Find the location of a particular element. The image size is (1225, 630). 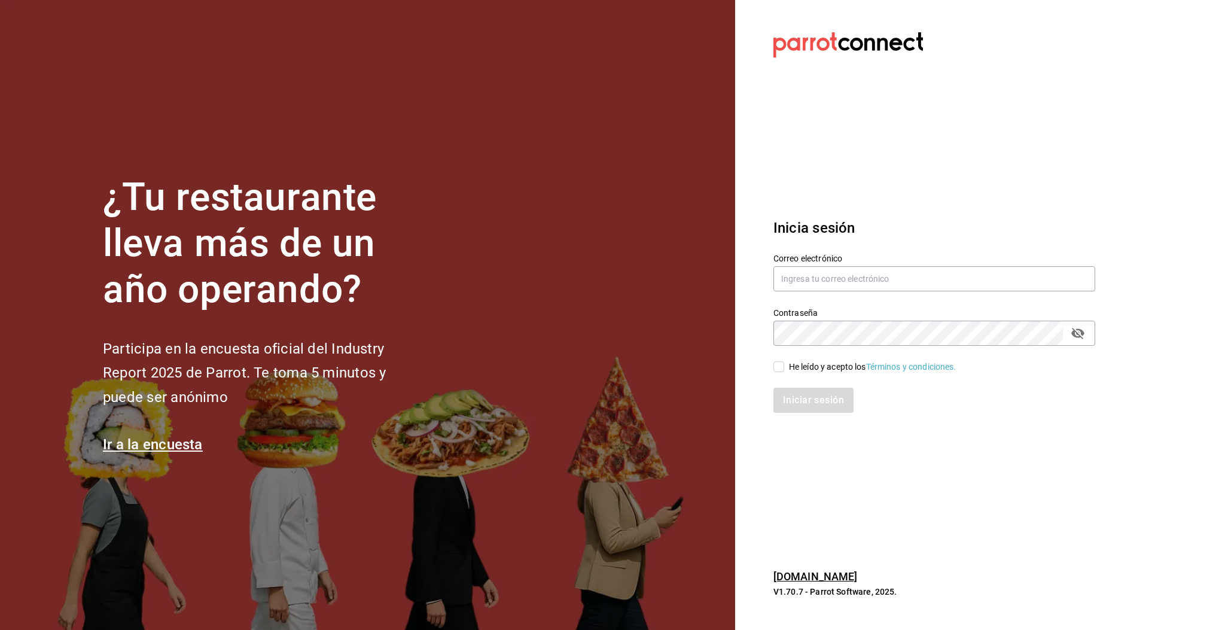

h1: ¿Tu restaurante lleva más de un año operando? is located at coordinates (264, 243).